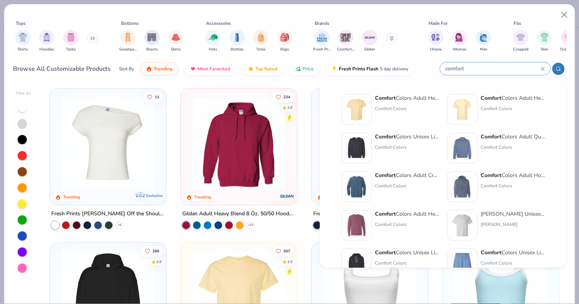 This screenshot has height=304, width=579. Describe the element at coordinates (176, 41) in the screenshot. I see `div: filter for Skirts` at that location.